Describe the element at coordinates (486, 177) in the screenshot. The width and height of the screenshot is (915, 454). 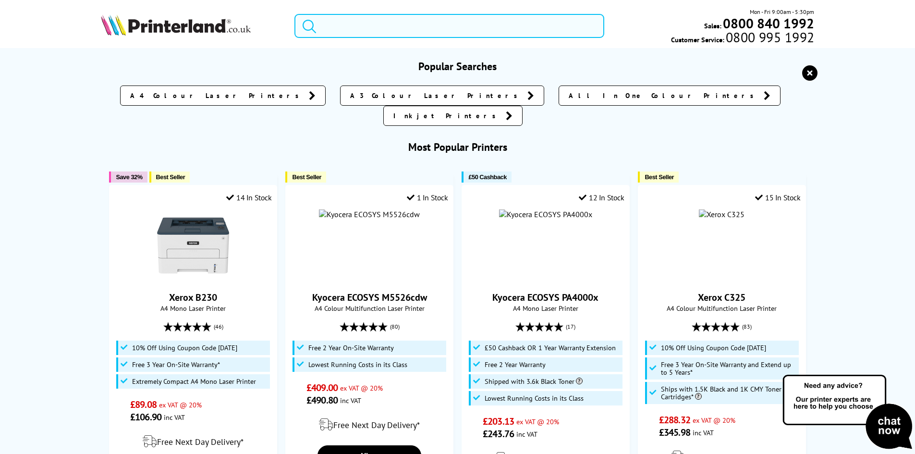
I see `button: £50 Cashback` at that location.